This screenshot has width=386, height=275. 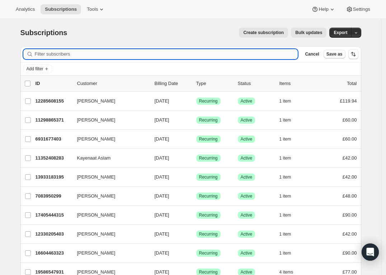 I want to click on p: 16604463323, so click(x=54, y=254).